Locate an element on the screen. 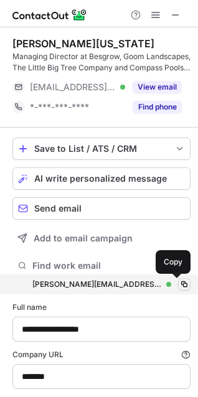 The image size is (198, 397). button: save-profile-one-click is located at coordinates (101, 149).